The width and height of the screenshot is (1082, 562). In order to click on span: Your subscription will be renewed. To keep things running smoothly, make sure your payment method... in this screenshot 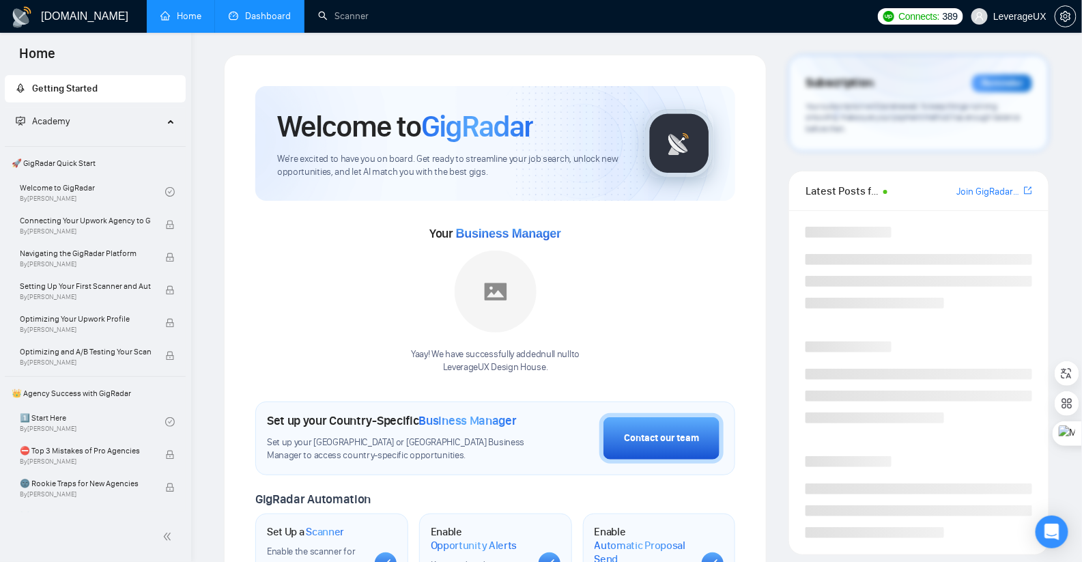, I will do `click(913, 117)`.